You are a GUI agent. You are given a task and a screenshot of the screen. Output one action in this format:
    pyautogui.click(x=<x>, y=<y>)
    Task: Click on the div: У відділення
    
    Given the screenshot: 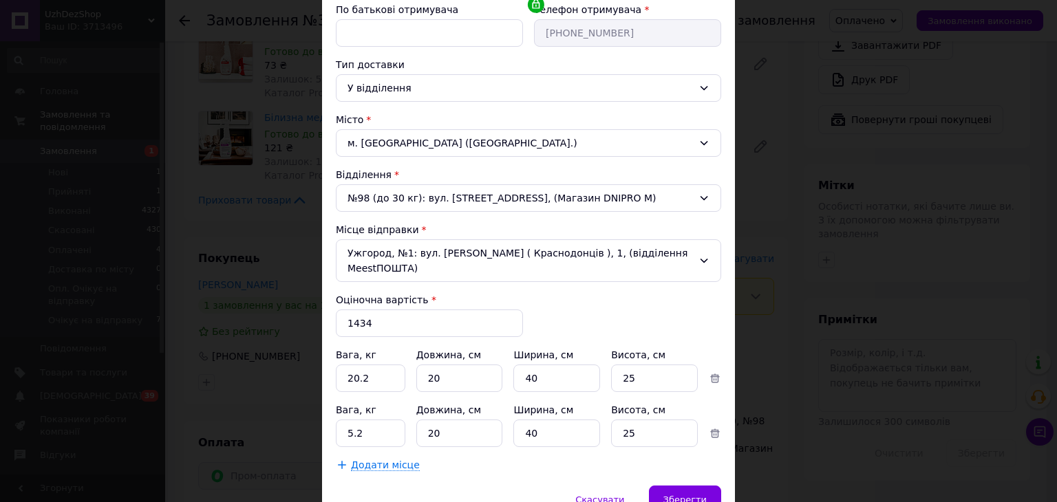 What is the action you would take?
    pyautogui.click(x=520, y=88)
    